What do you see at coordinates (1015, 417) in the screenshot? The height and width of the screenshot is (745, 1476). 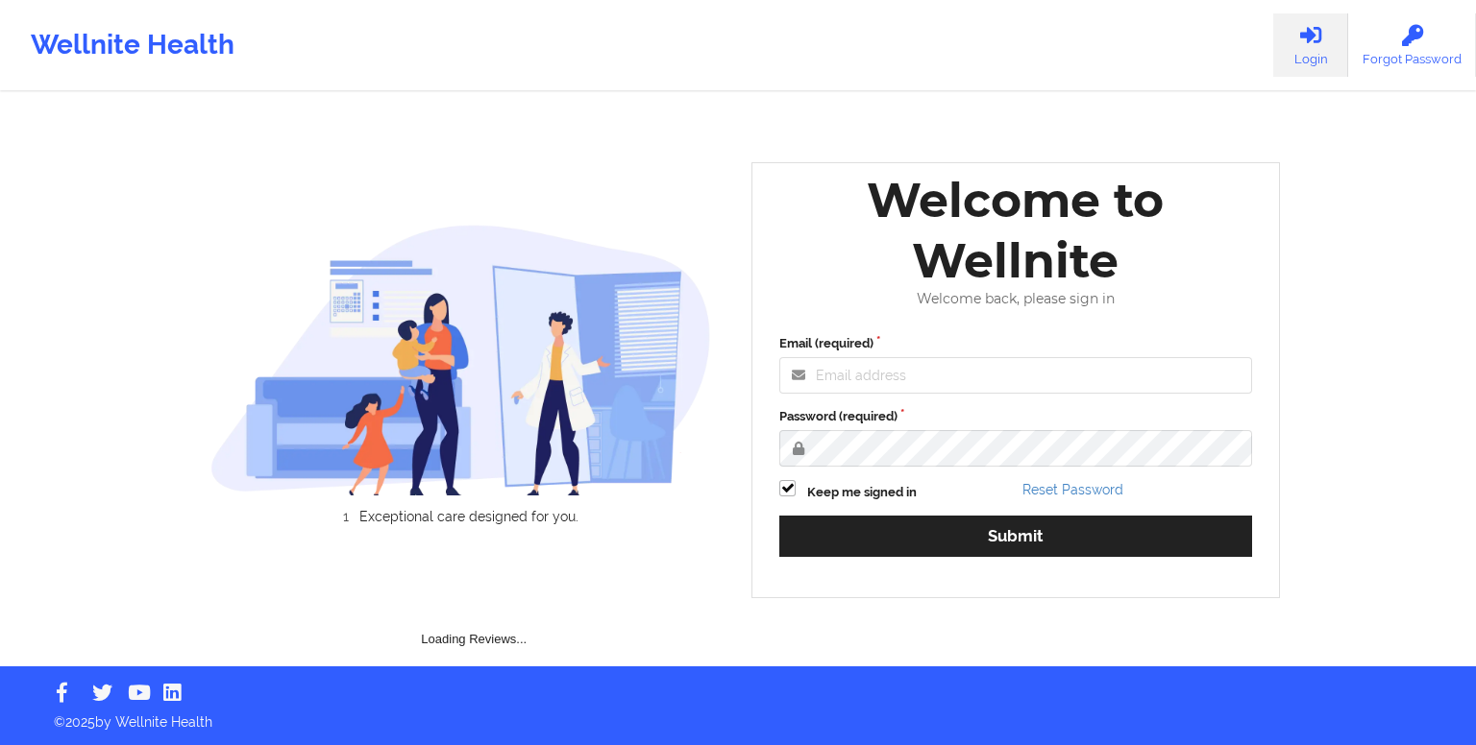 I see `label: Password (required)` at bounding box center [1015, 417].